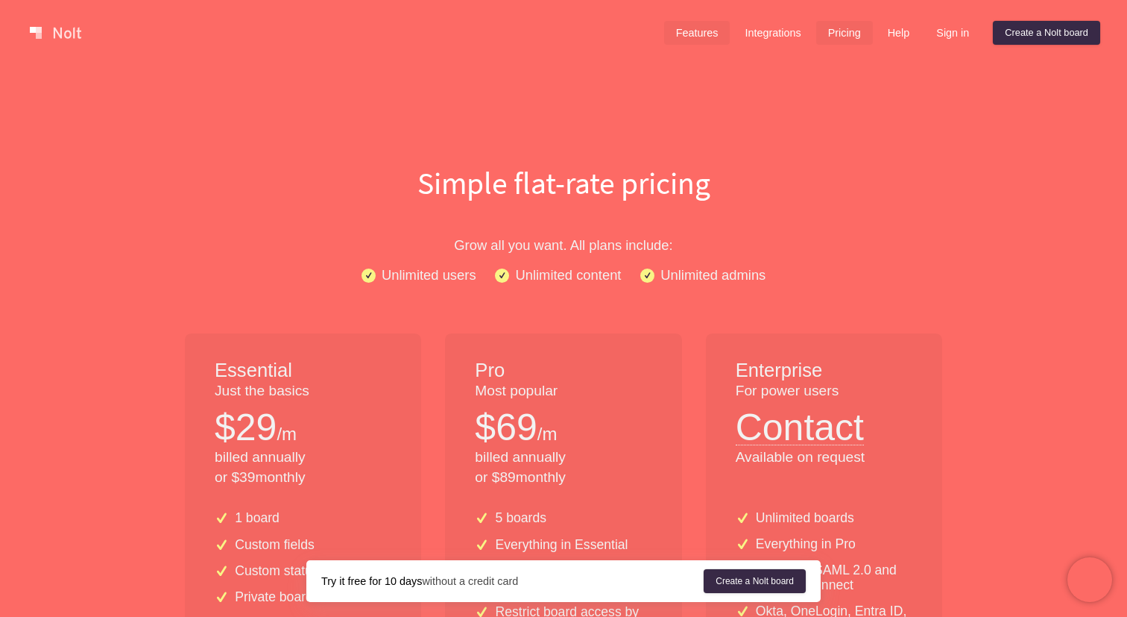 The image size is (1127, 617). Describe the element at coordinates (257, 517) in the screenshot. I see `p: 1 board` at that location.